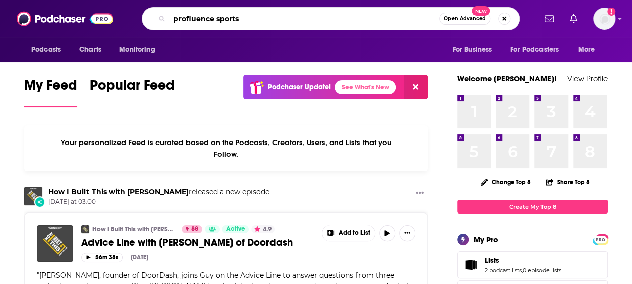 This screenshot has width=632, height=284. I want to click on h3: released a new episode, so click(159, 192).